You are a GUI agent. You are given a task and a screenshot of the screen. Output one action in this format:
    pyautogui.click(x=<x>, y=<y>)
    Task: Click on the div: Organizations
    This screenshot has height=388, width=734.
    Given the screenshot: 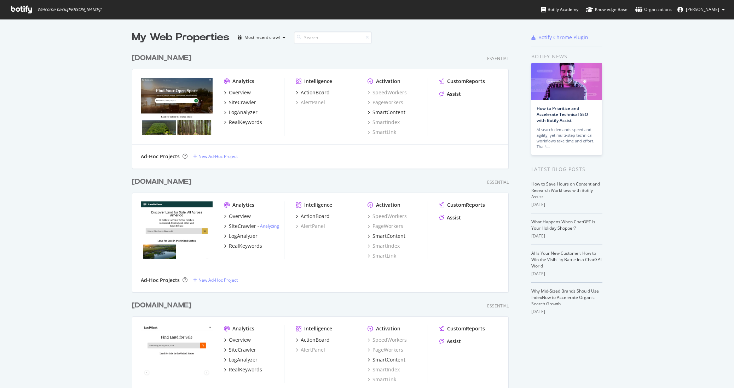 What is the action you would take?
    pyautogui.click(x=653, y=10)
    